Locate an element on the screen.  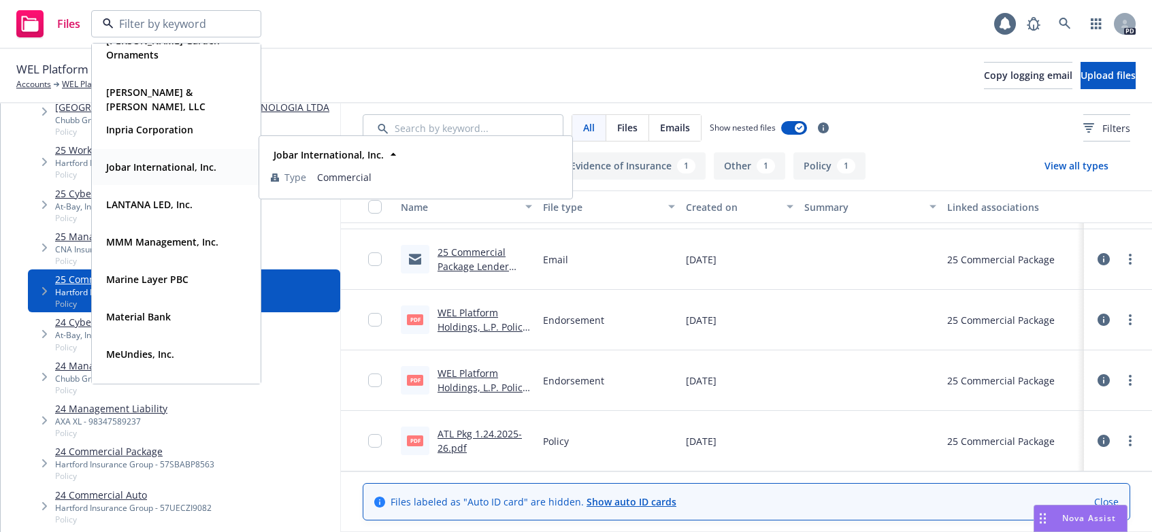
a: 24 Cyber is located at coordinates (109, 322).